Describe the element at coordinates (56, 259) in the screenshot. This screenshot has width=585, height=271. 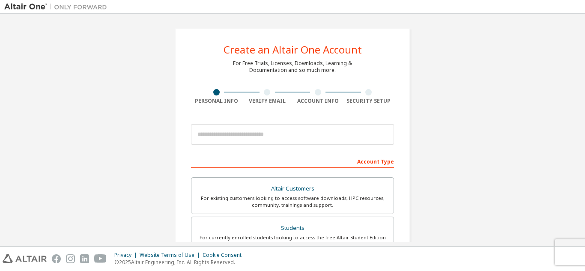
I see `img: facebook.svg` at that location.